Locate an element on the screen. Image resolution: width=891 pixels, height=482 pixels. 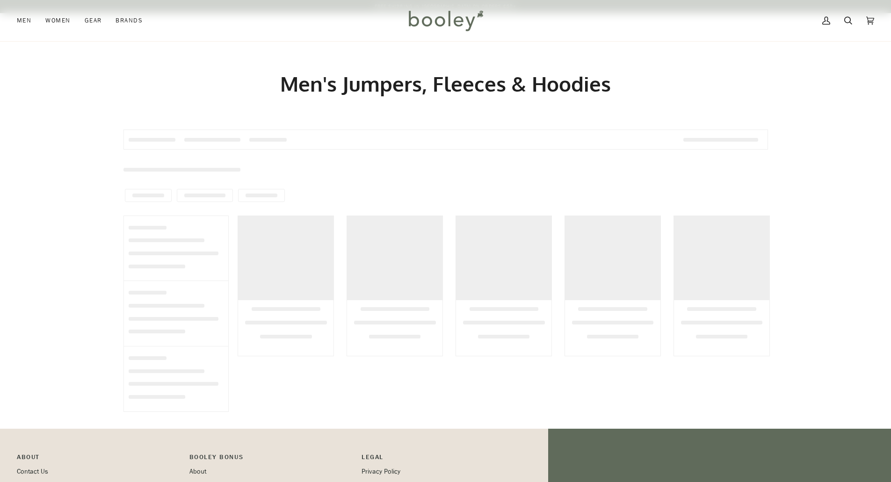
p: Pipeline_Footer Sub is located at coordinates (443, 459).